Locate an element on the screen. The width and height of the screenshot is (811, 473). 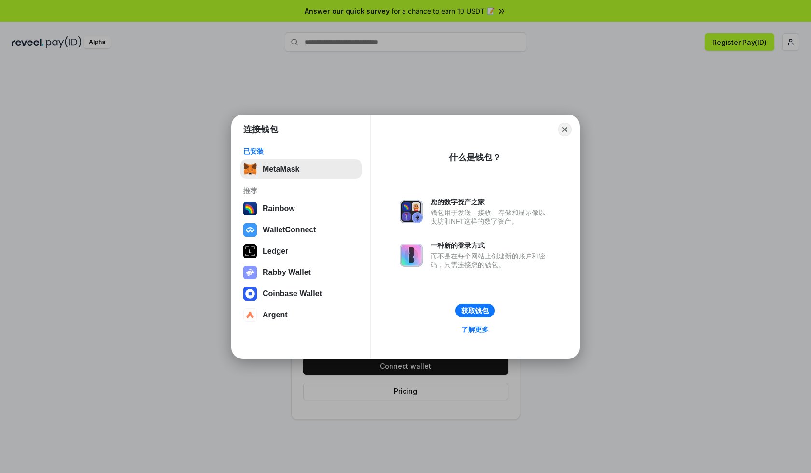
img: svg+xml,%3Csvg%20width%3D%22120%22%20height%3D%22120%22%20viewBox%3D%220%200%20120%20120%22%20fil... is located at coordinates (250, 209).